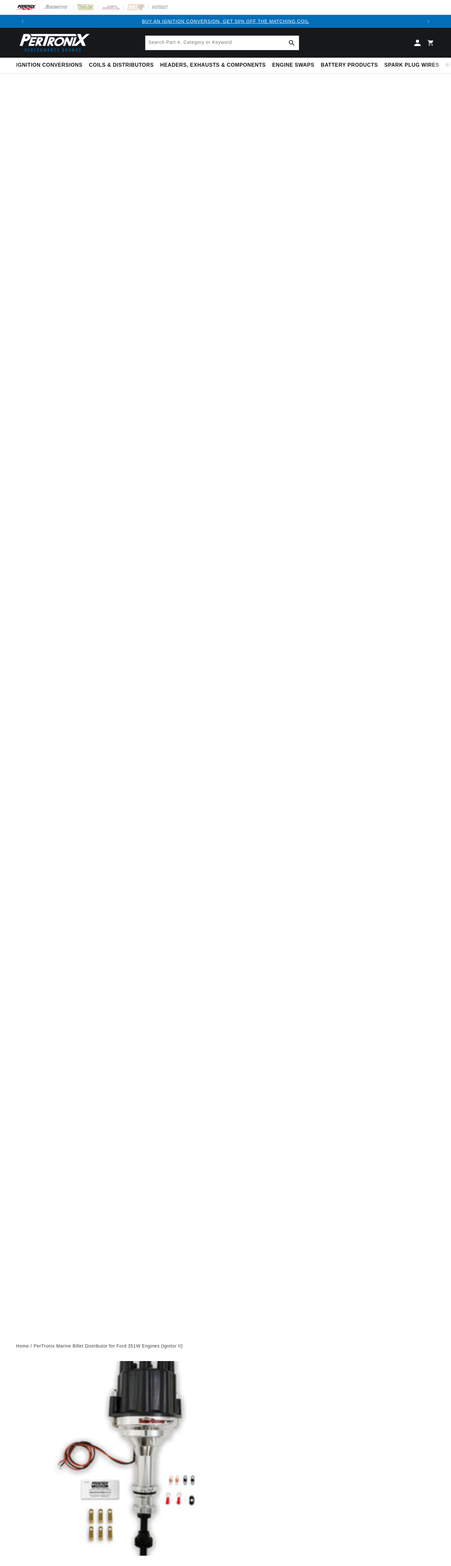 This screenshot has width=451, height=1566. Describe the element at coordinates (225, 21) in the screenshot. I see `div: 1 of 3` at that location.